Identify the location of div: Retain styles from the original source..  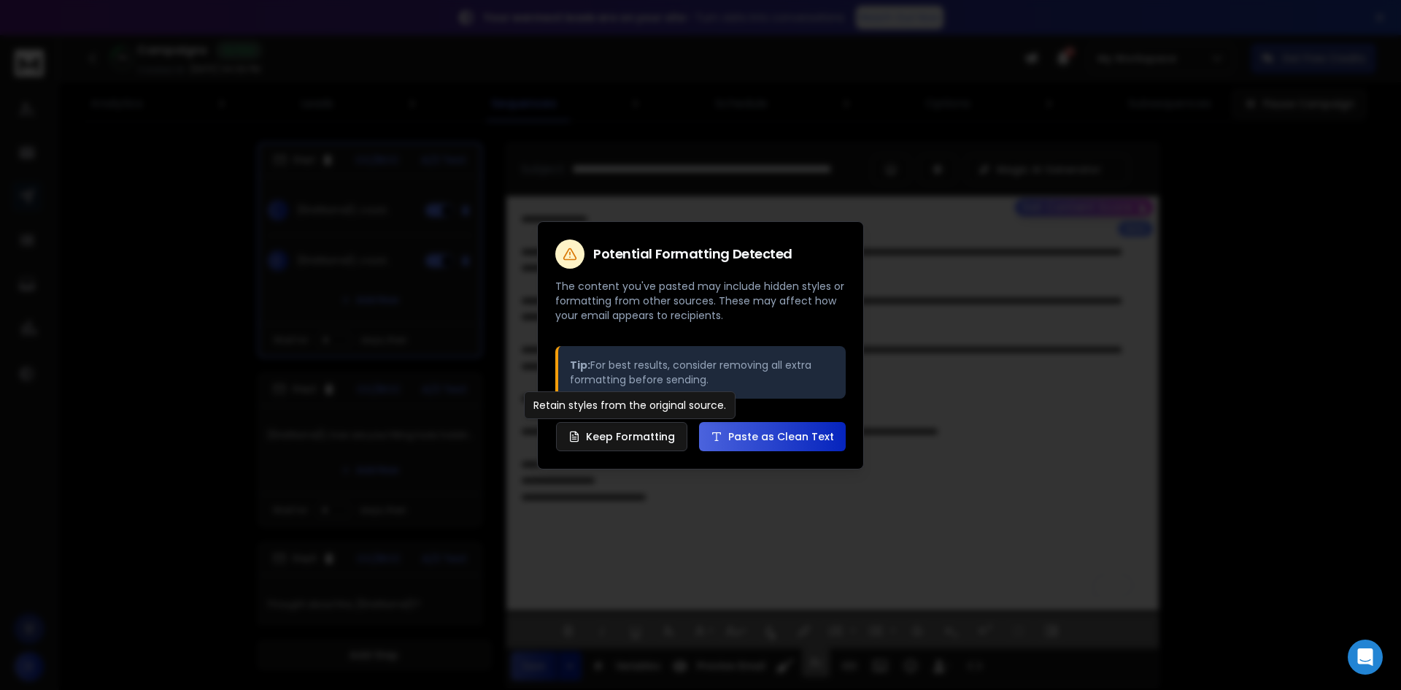
(630, 405).